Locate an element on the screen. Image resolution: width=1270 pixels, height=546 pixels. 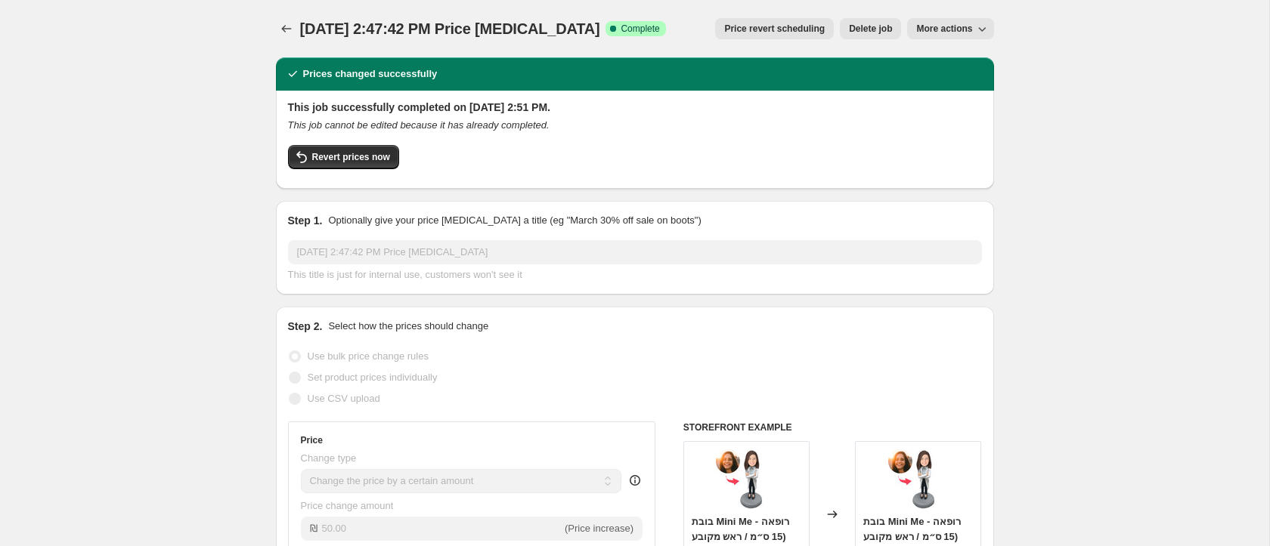
span: More actions is located at coordinates (944, 29).